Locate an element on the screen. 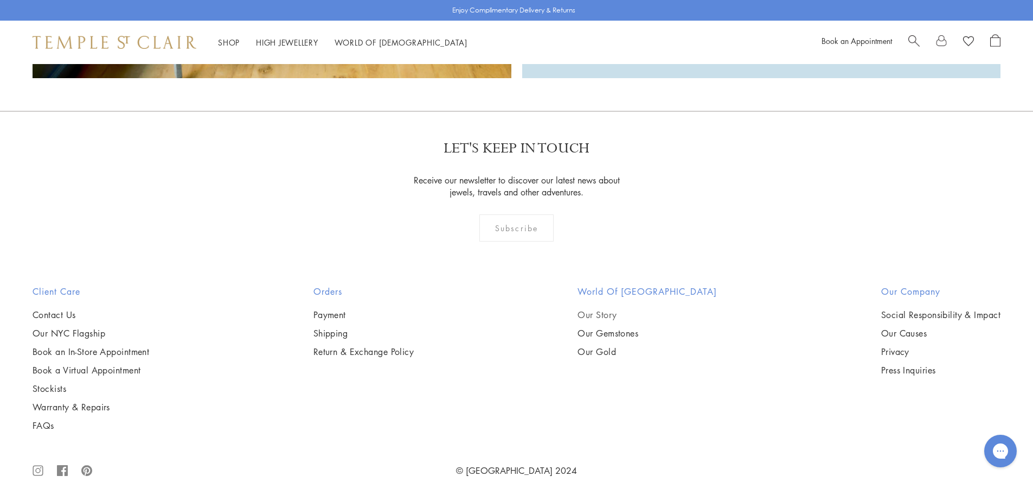 The image size is (1033, 482). a: Open Shopping Bag is located at coordinates (995, 42).